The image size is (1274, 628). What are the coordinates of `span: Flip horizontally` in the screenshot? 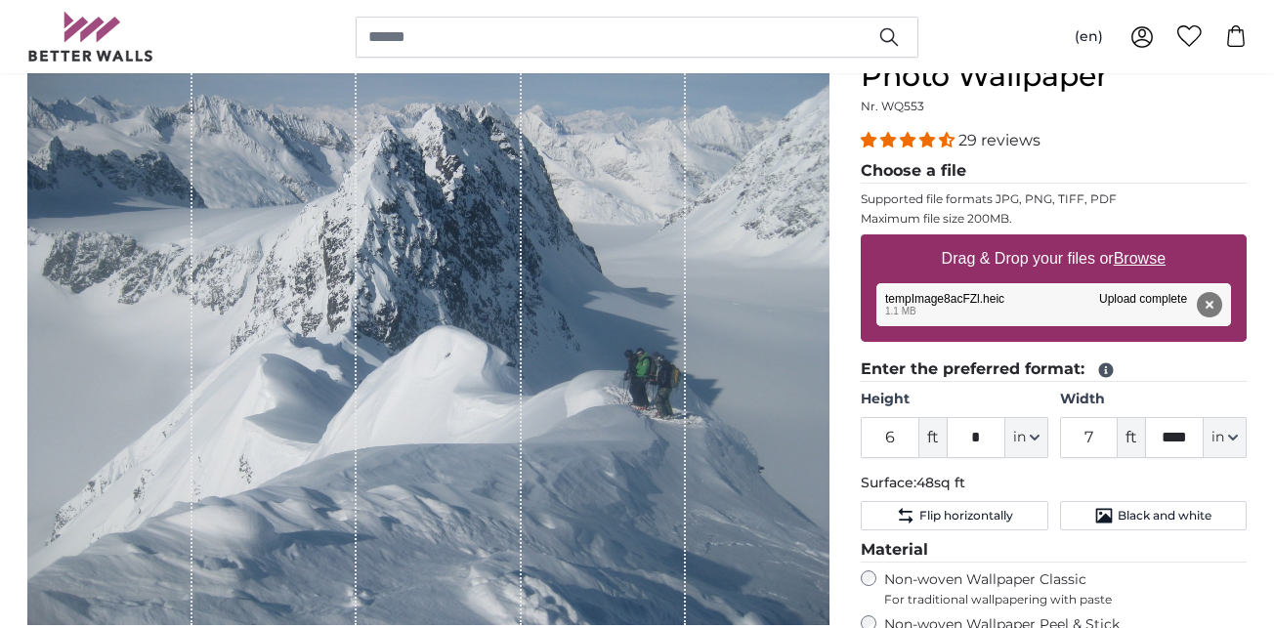 It's located at (966, 516).